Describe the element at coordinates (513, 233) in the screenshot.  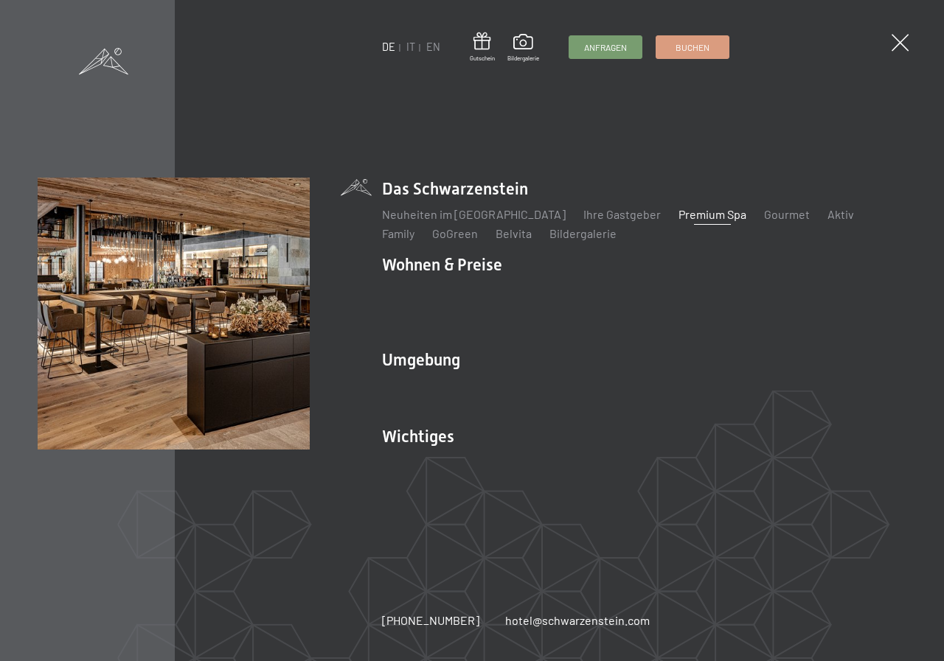
I see `a: Belvita` at that location.